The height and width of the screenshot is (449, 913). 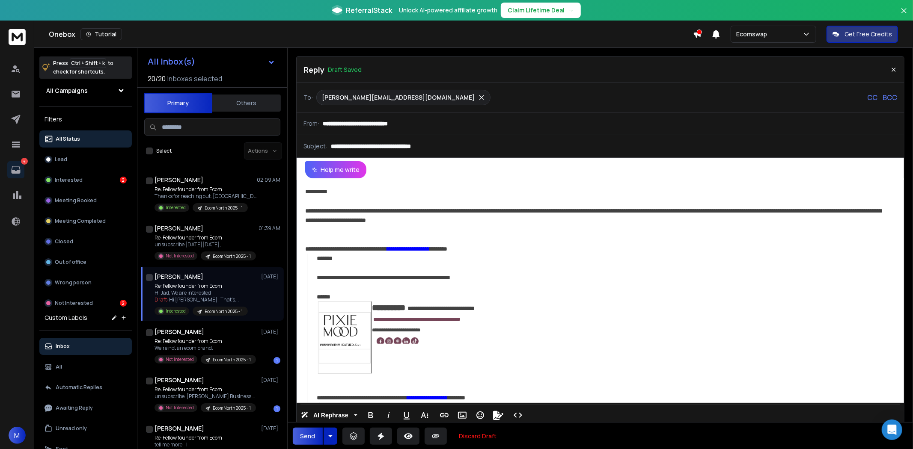 What do you see at coordinates (86, 347) in the screenshot?
I see `button: Inbox` at bounding box center [86, 347].